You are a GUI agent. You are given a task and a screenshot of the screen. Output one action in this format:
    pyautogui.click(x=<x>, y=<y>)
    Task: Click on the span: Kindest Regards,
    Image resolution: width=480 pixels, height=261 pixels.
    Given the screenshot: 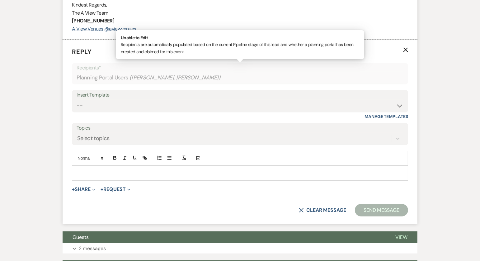 What is the action you would take?
    pyautogui.click(x=89, y=5)
    